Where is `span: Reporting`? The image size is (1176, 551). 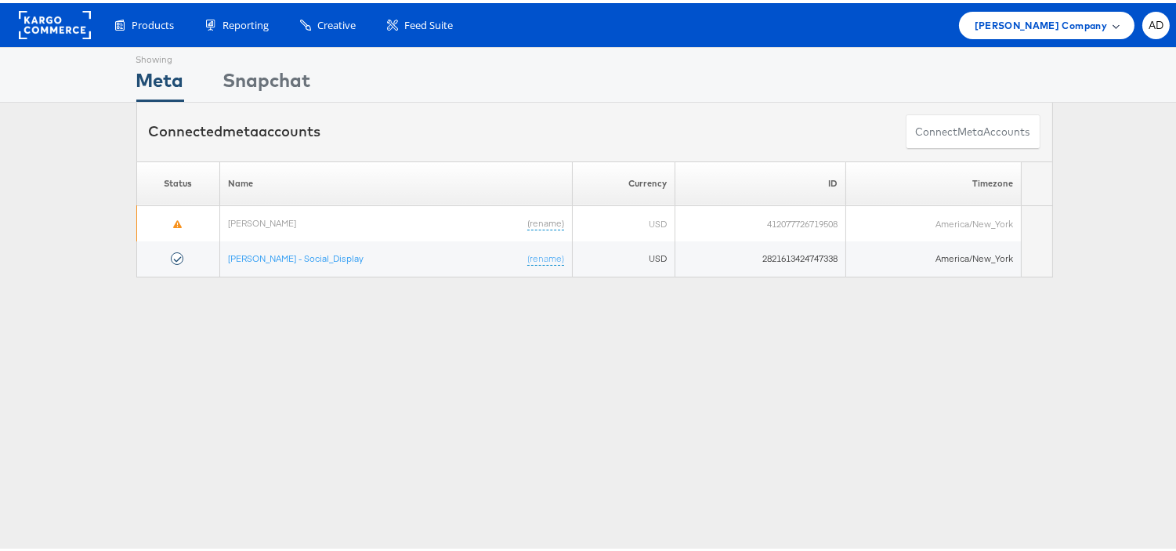 span: Reporting is located at coordinates (245, 22).